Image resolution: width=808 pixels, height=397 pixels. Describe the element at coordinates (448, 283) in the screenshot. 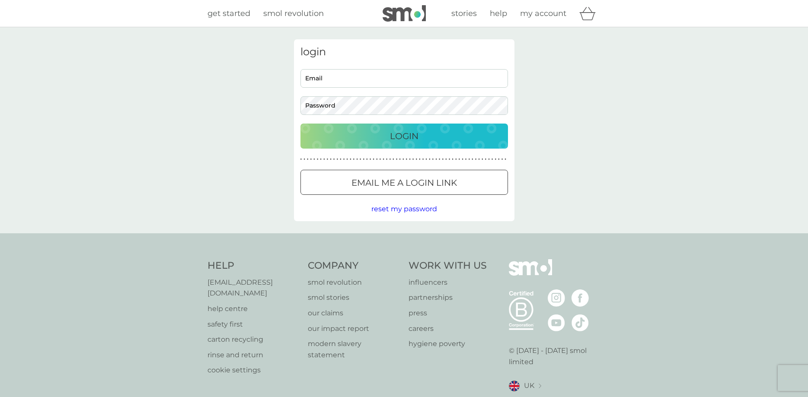

I see `p: influencers` at that location.